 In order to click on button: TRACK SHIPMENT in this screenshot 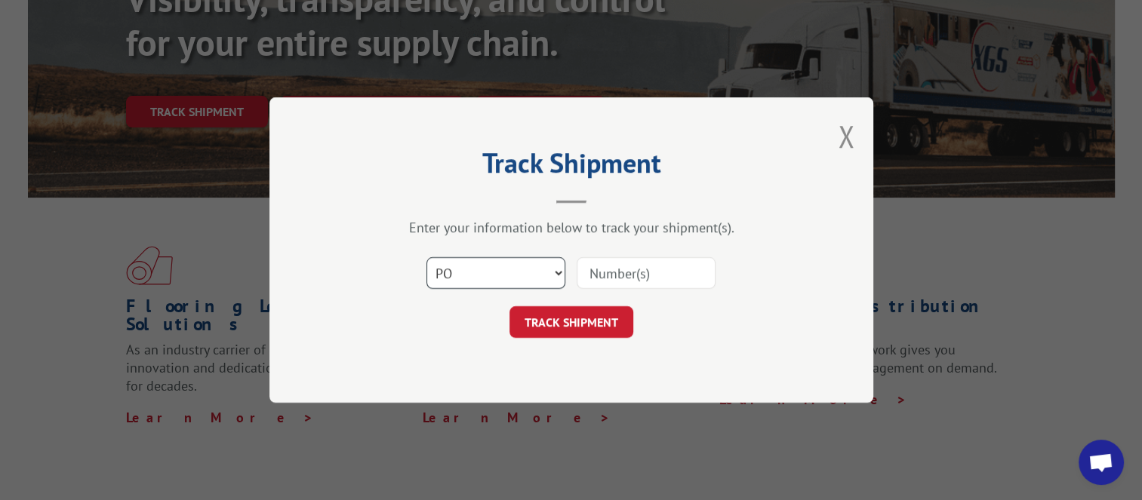, I will do `click(571, 322)`.